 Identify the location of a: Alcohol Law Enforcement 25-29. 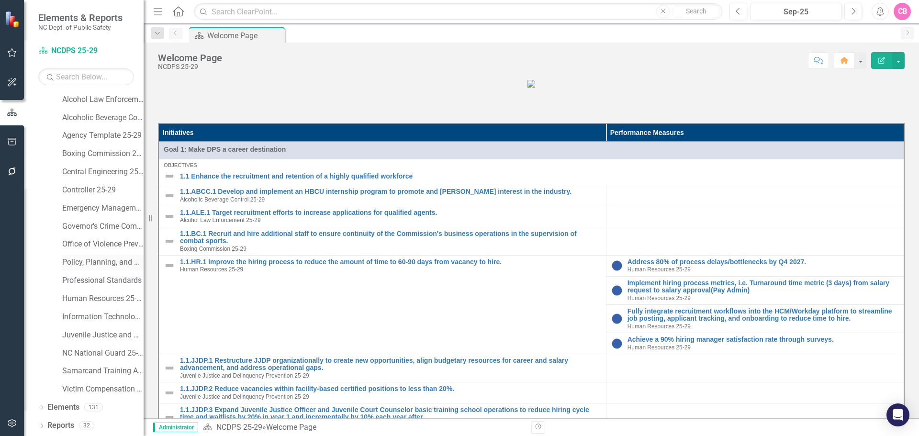
(103, 100).